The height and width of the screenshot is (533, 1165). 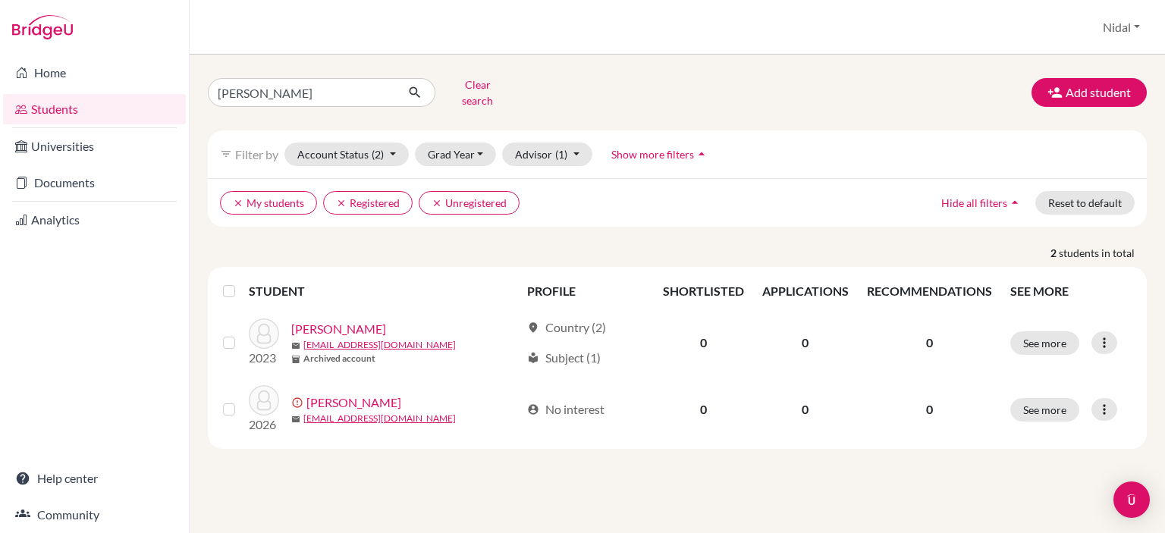 What do you see at coordinates (982, 203) in the screenshot?
I see `button: Hide all filtersarrow_drop_up` at bounding box center [982, 203].